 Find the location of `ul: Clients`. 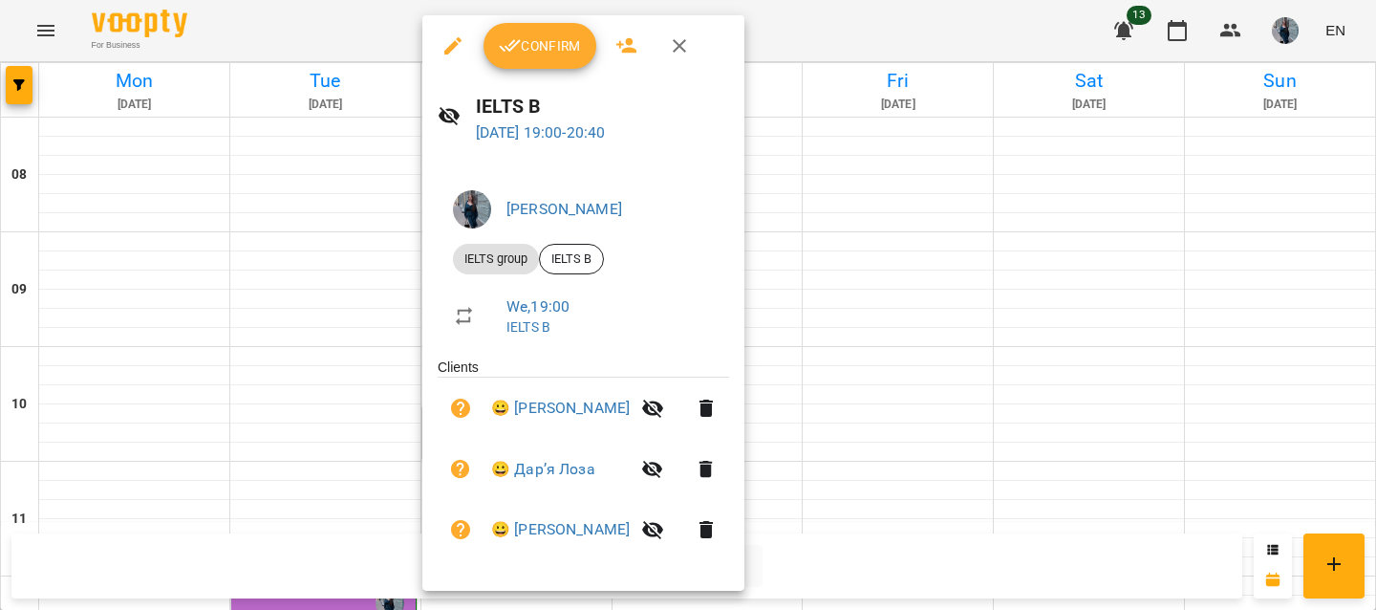

ul: Clients is located at coordinates (583, 463).